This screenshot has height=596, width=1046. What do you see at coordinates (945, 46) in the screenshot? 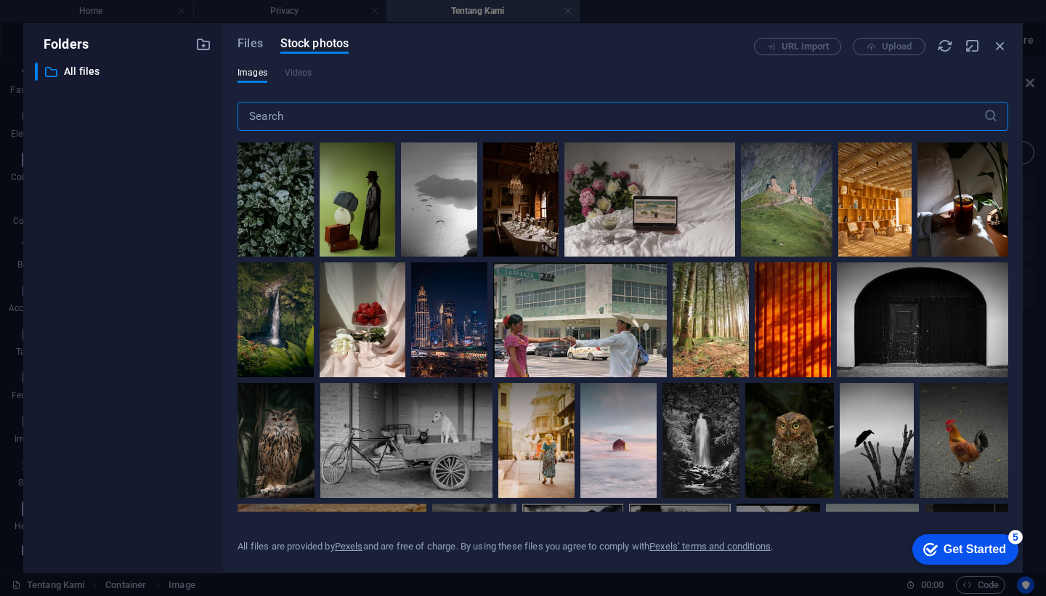
I see `i: Reload` at bounding box center [945, 46].